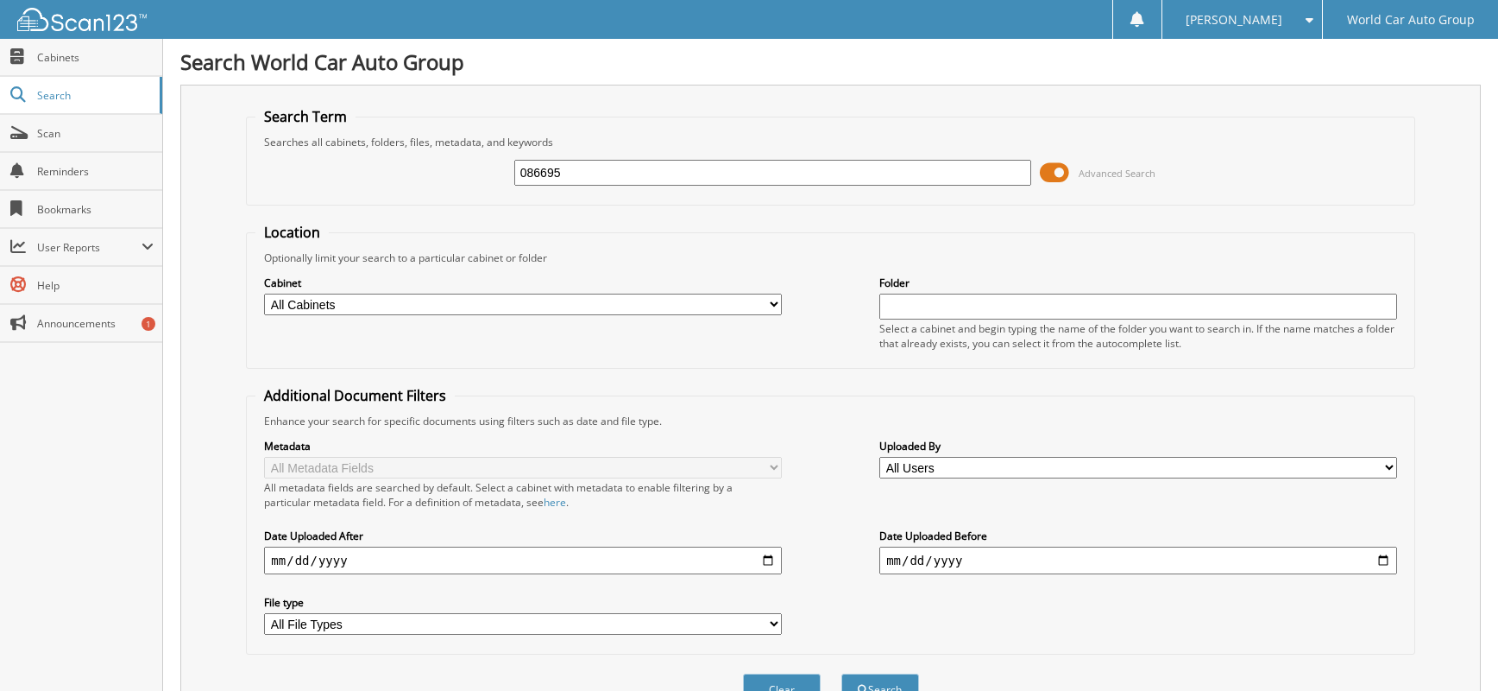  Describe the element at coordinates (830, 61) in the screenshot. I see `h1: Search World Car Auto Group` at that location.